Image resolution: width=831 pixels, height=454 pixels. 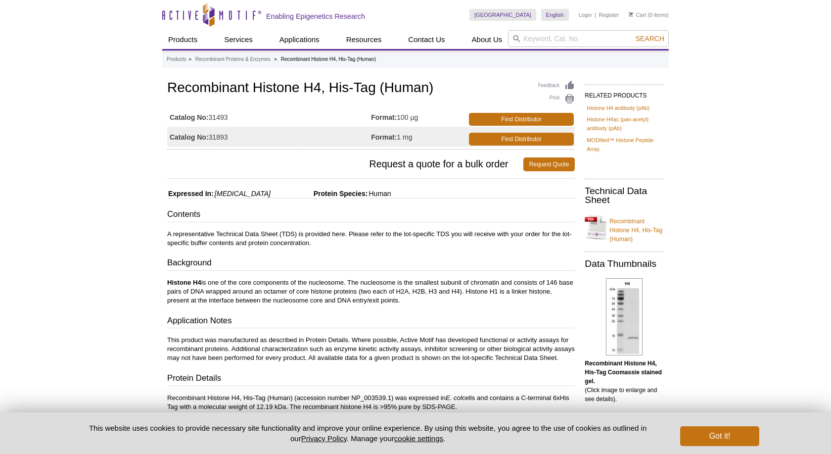 What do you see at coordinates (371, 238) in the screenshot?
I see `p: A representative Technical Data Sheet (TDS) is provided here. Please refer to the lot-specific TD...` at bounding box center [371, 238].